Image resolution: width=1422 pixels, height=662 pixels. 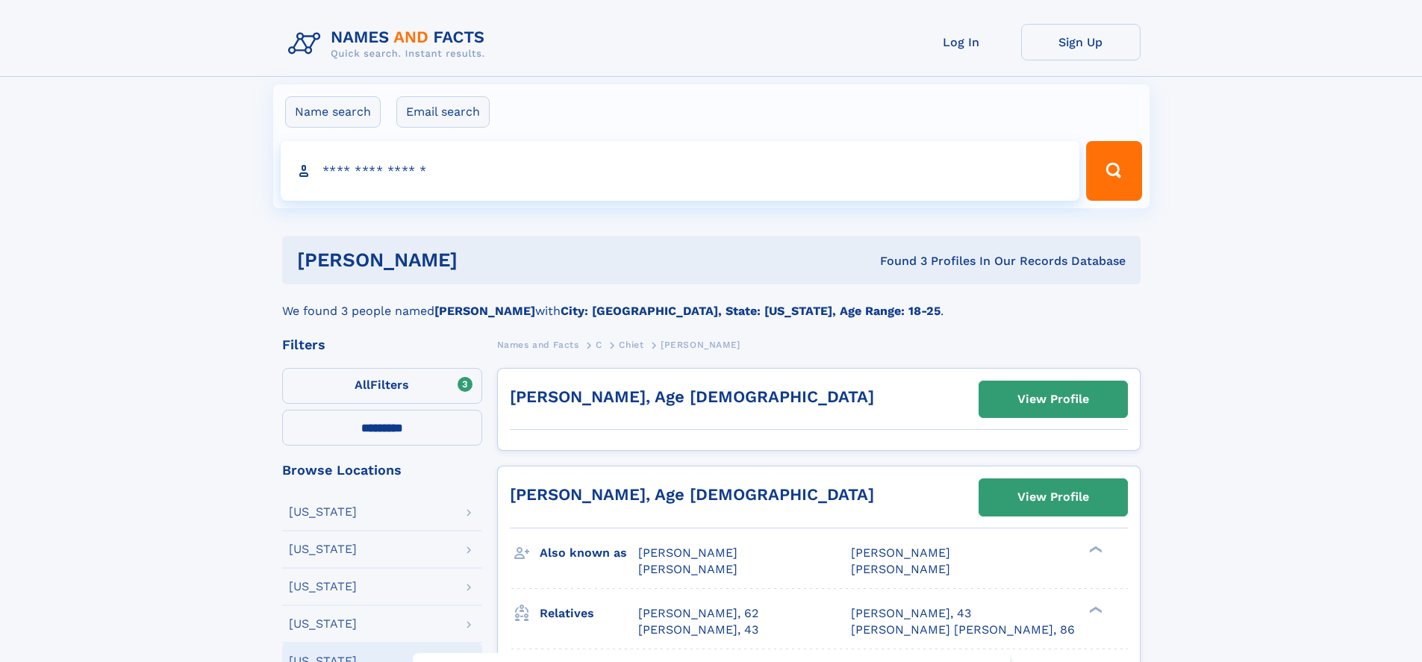 I want to click on div: Found 3 Profiles In Our Records Database, so click(x=897, y=261).